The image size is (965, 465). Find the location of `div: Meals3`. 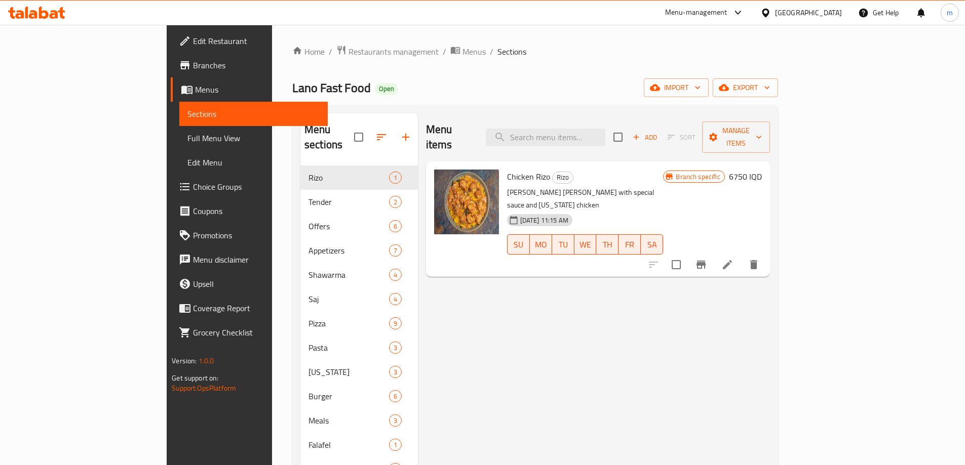

div: Meals3 is located at coordinates (359, 421).